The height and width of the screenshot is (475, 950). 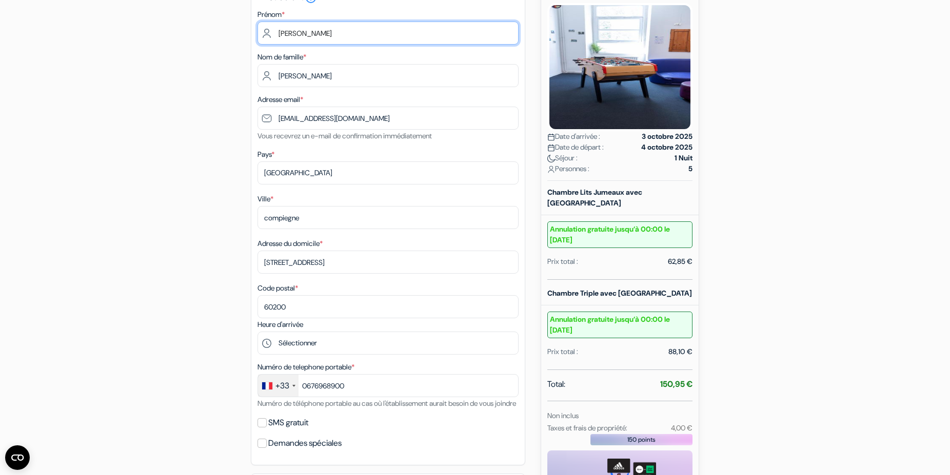 What do you see at coordinates (551, 169) in the screenshot?
I see `img: user_icon.svg` at bounding box center [551, 169].